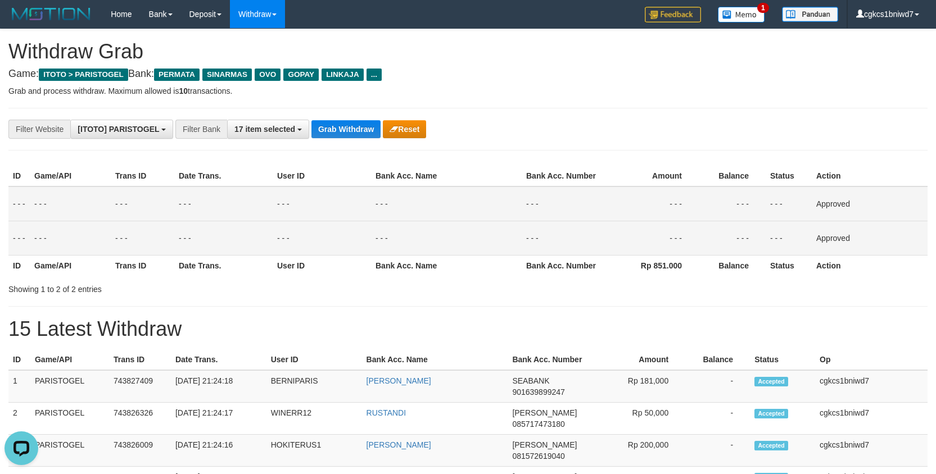  What do you see at coordinates (314, 451) in the screenshot?
I see `td: HOKITERUS1` at bounding box center [314, 451].